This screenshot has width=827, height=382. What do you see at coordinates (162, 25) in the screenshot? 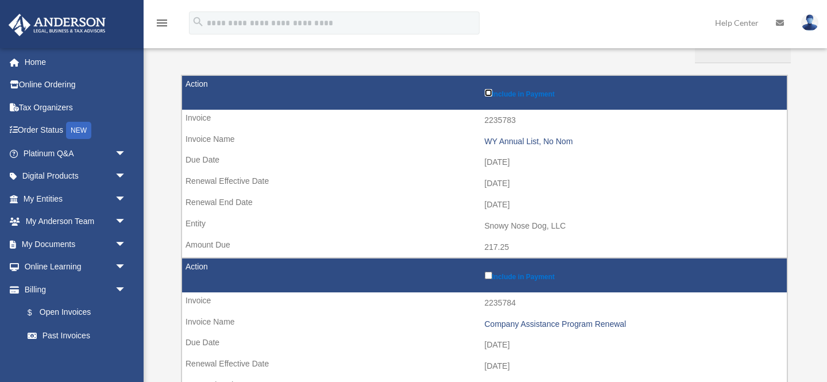
I see `a: menu` at bounding box center [162, 25].